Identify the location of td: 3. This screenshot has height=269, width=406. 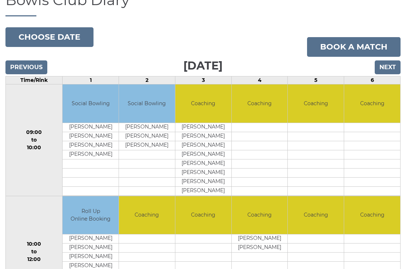
(203, 80).